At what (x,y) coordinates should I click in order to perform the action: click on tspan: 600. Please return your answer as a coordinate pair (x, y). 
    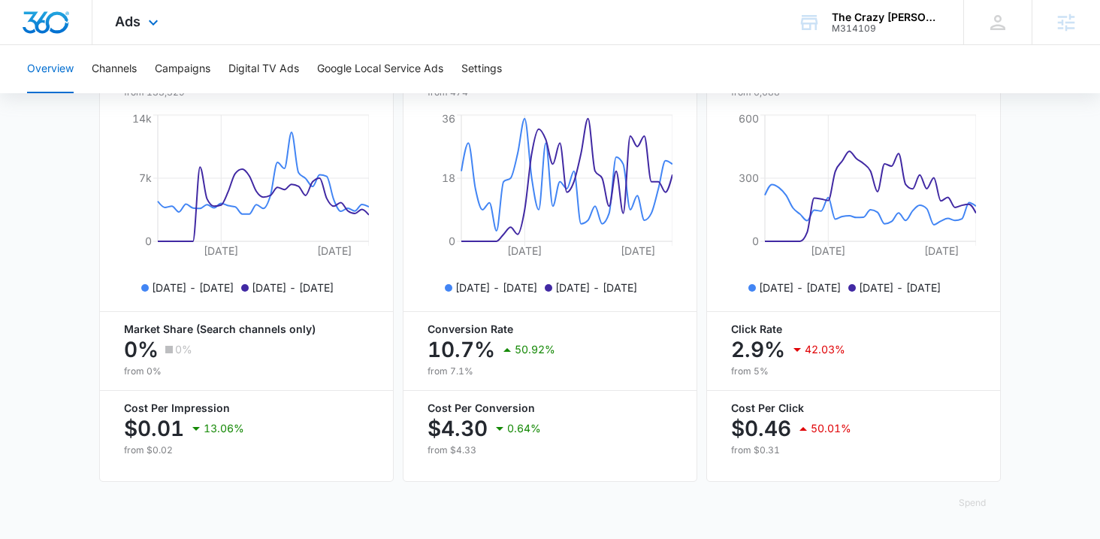
    Looking at the image, I should click on (748, 118).